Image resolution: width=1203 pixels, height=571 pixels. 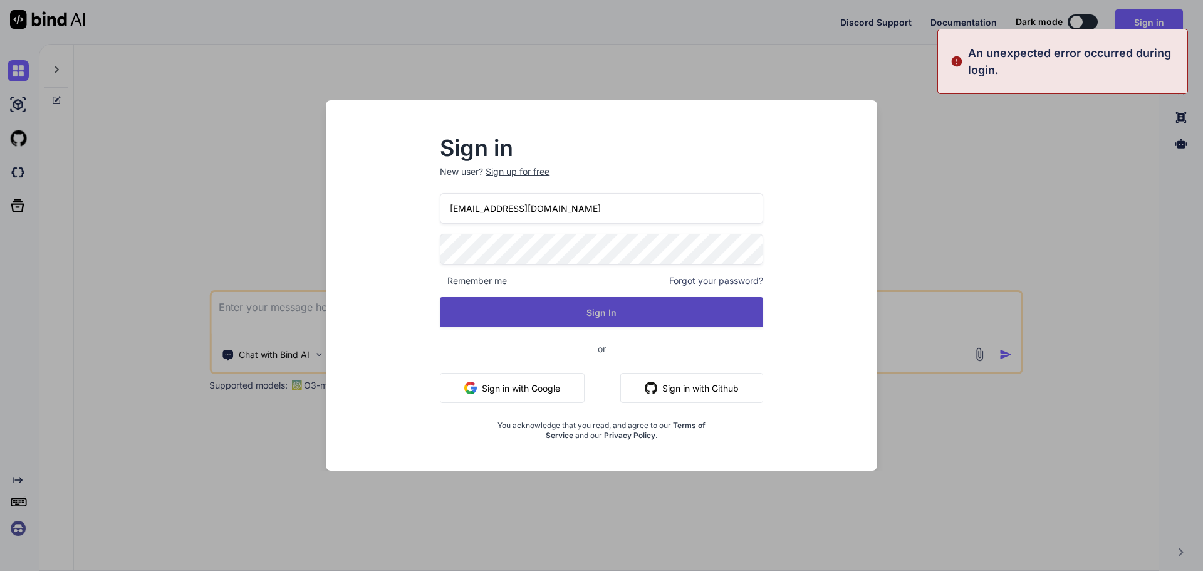 What do you see at coordinates (602, 348) in the screenshot?
I see `span: or` at bounding box center [602, 348].